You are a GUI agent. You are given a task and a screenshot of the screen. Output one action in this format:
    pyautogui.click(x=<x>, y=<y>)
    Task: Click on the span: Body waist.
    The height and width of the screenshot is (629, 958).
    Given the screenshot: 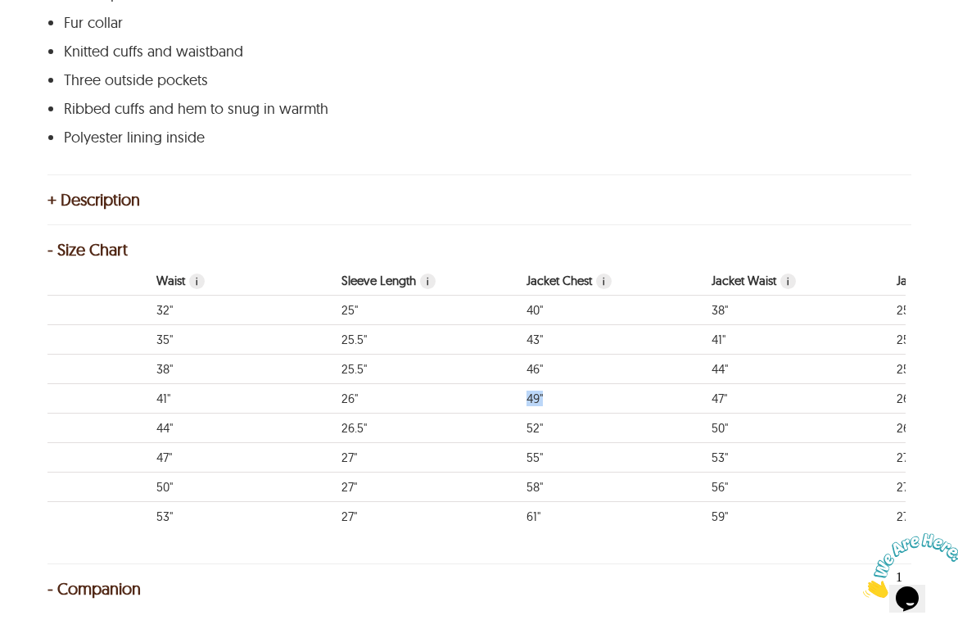 What is the action you would take?
    pyautogui.click(x=196, y=281)
    